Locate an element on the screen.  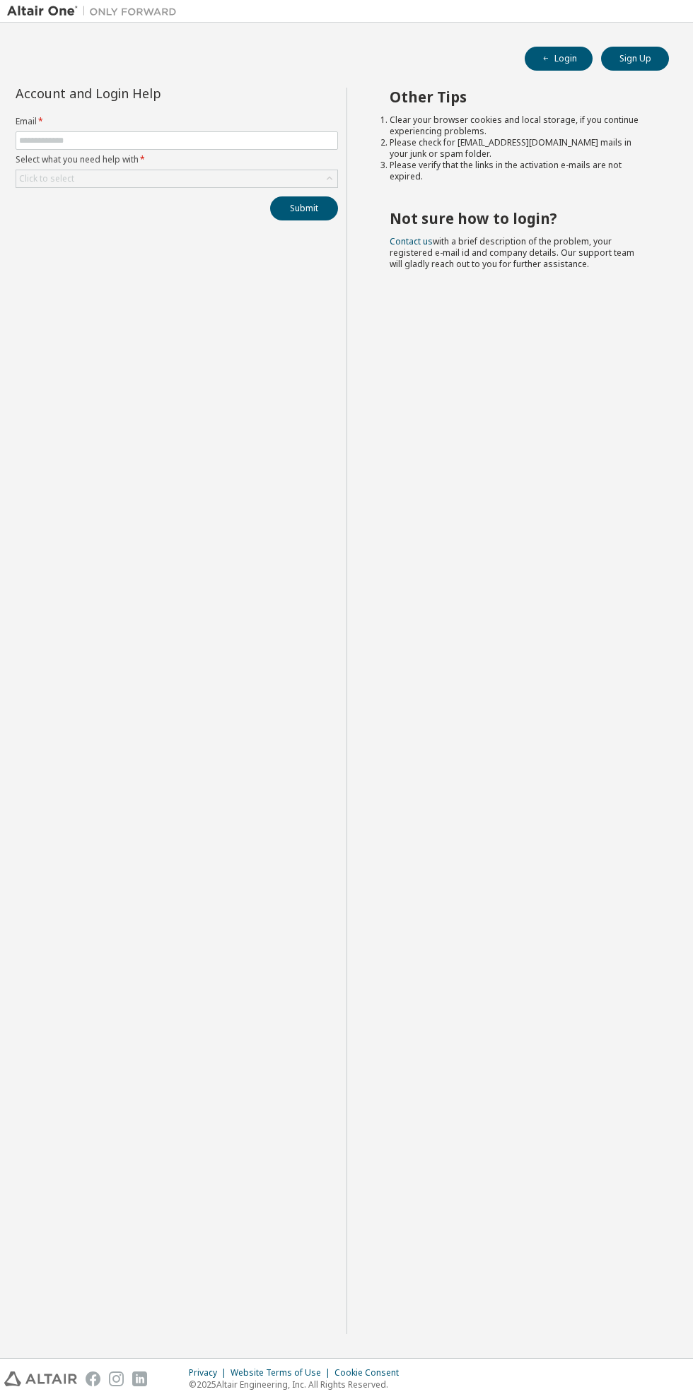
img: facebook.svg is located at coordinates (93, 1379).